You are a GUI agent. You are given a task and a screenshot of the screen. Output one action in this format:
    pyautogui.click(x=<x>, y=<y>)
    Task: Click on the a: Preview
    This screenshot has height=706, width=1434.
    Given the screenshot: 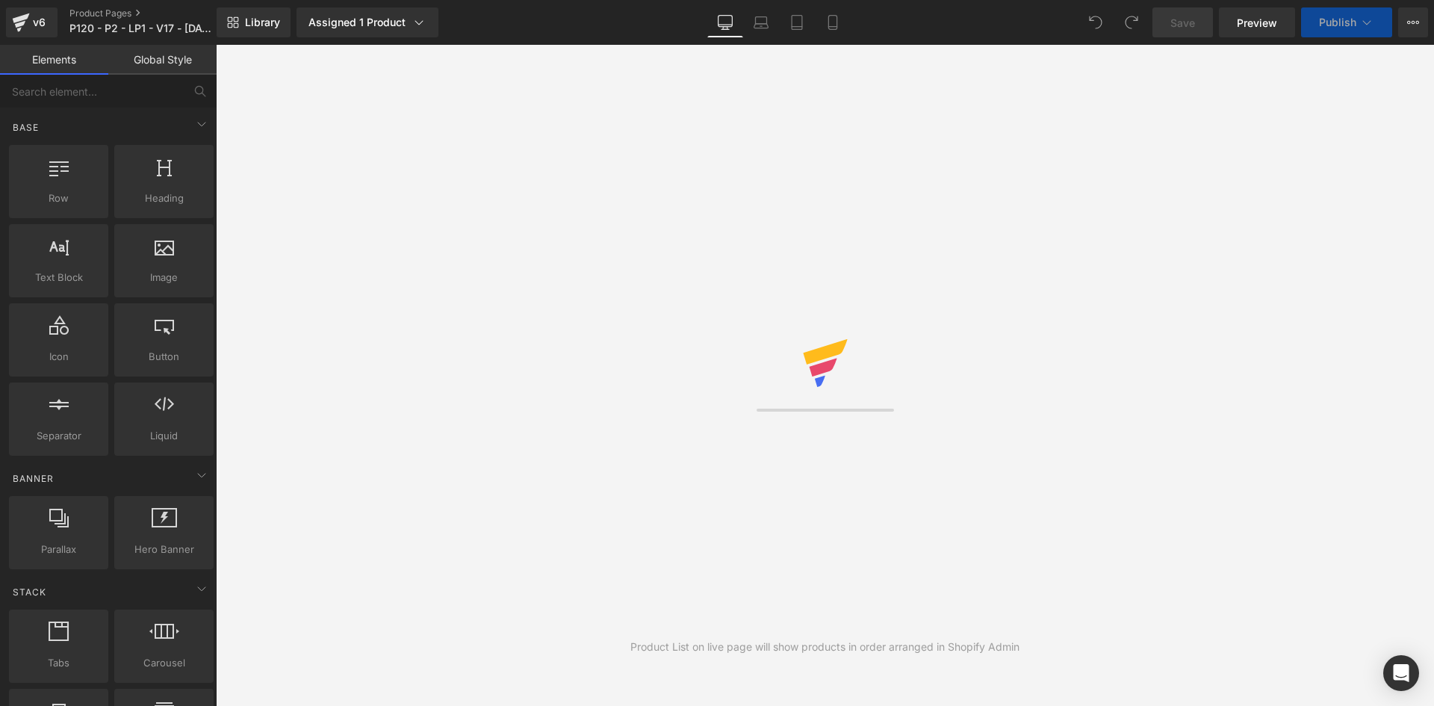 What is the action you would take?
    pyautogui.click(x=1257, y=22)
    